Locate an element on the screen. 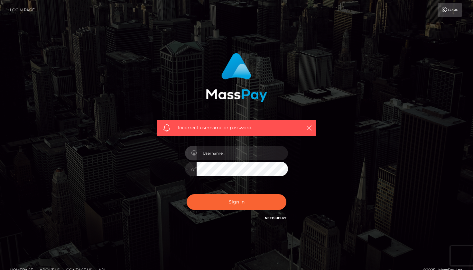 This screenshot has width=473, height=270. img: MassPay Login is located at coordinates (236, 78).